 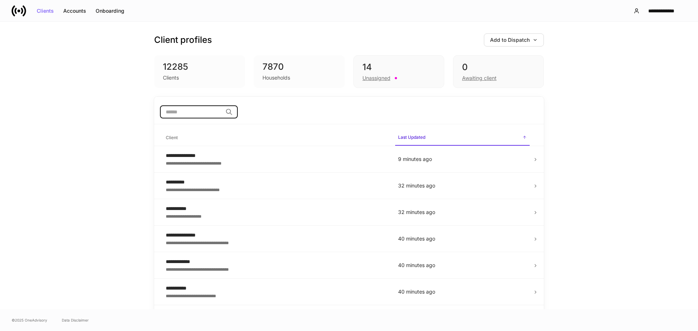 What do you see at coordinates (200, 67) in the screenshot?
I see `div: 12285` at bounding box center [200, 67].